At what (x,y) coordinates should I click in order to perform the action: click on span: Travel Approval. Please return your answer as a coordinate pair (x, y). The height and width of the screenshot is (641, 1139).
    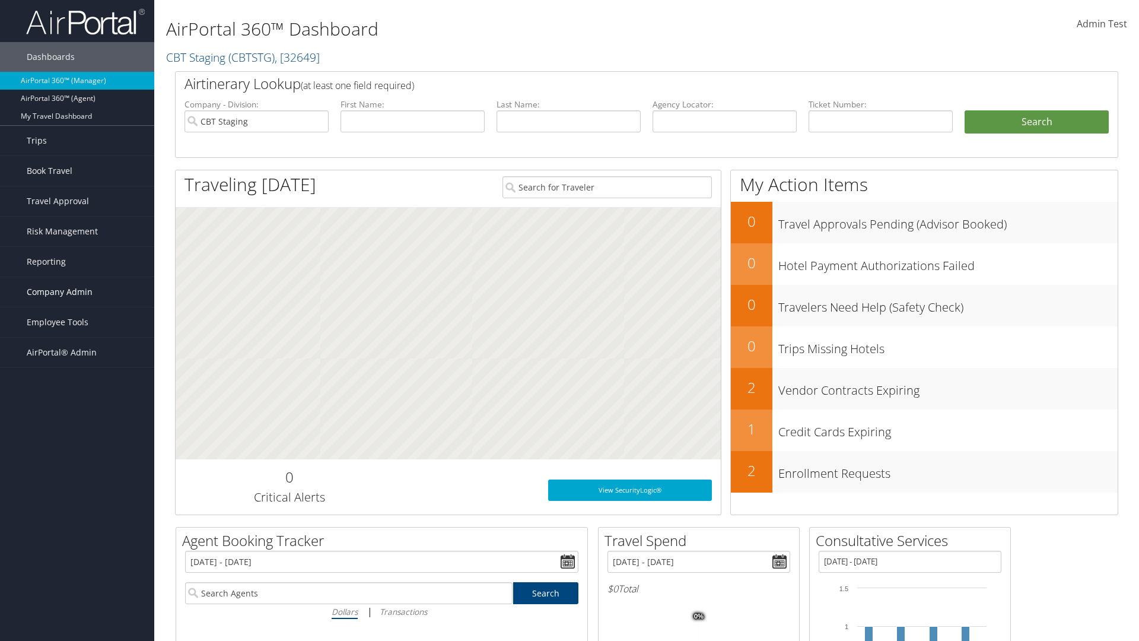
    Looking at the image, I should click on (58, 201).